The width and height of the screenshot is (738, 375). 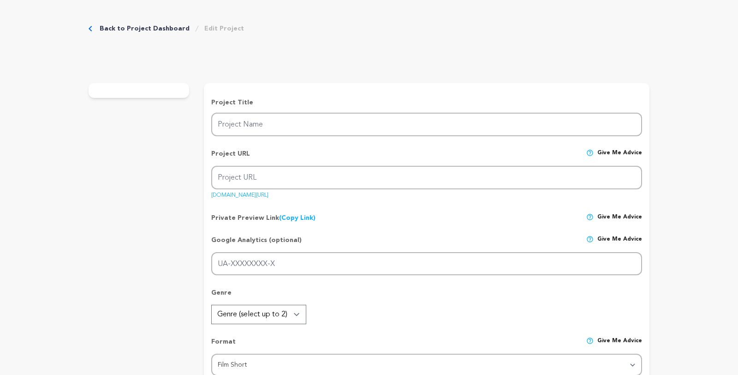 I want to click on a: (Copy Link), so click(x=297, y=218).